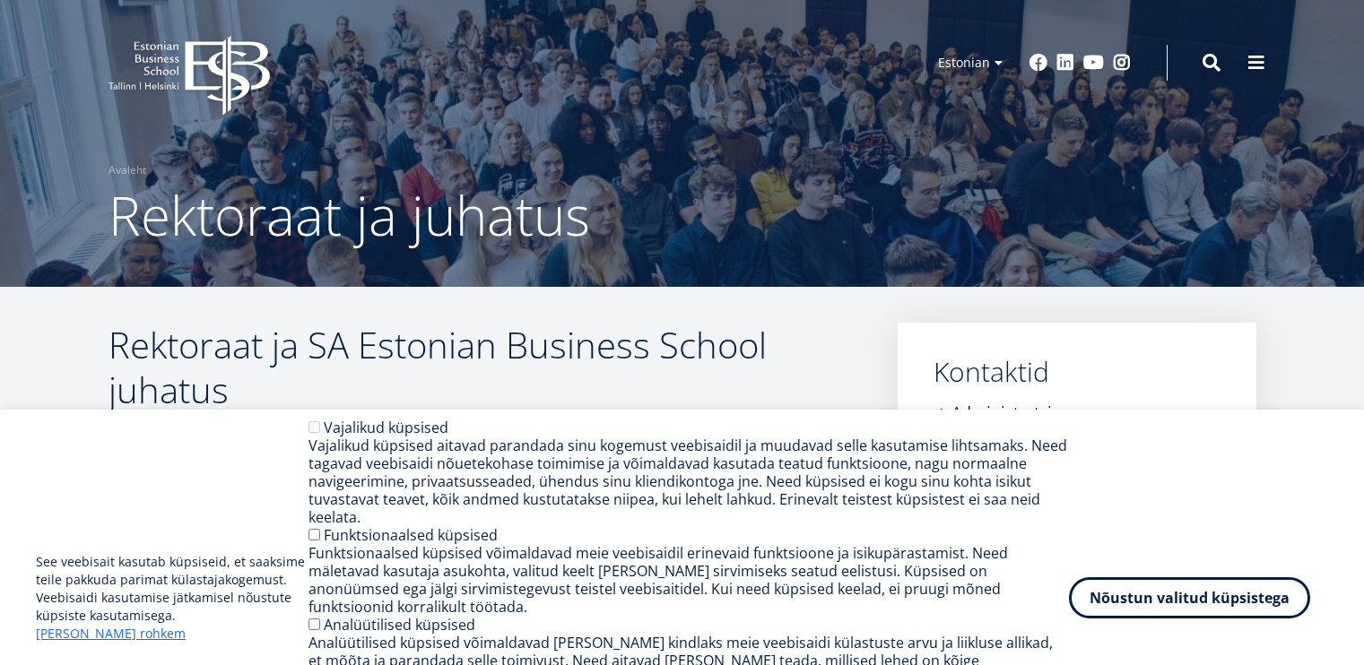  I want to click on span: Rektoraat ja juhatus, so click(349, 215).